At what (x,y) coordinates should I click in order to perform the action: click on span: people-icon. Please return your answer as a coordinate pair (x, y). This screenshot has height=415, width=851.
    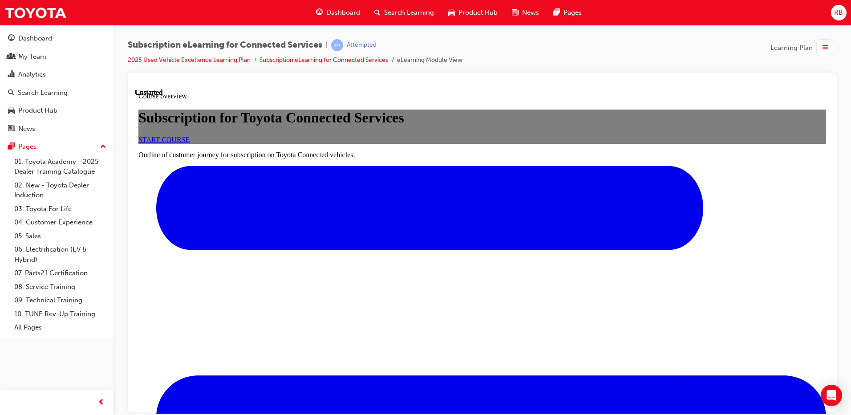
    Looking at the image, I should click on (11, 57).